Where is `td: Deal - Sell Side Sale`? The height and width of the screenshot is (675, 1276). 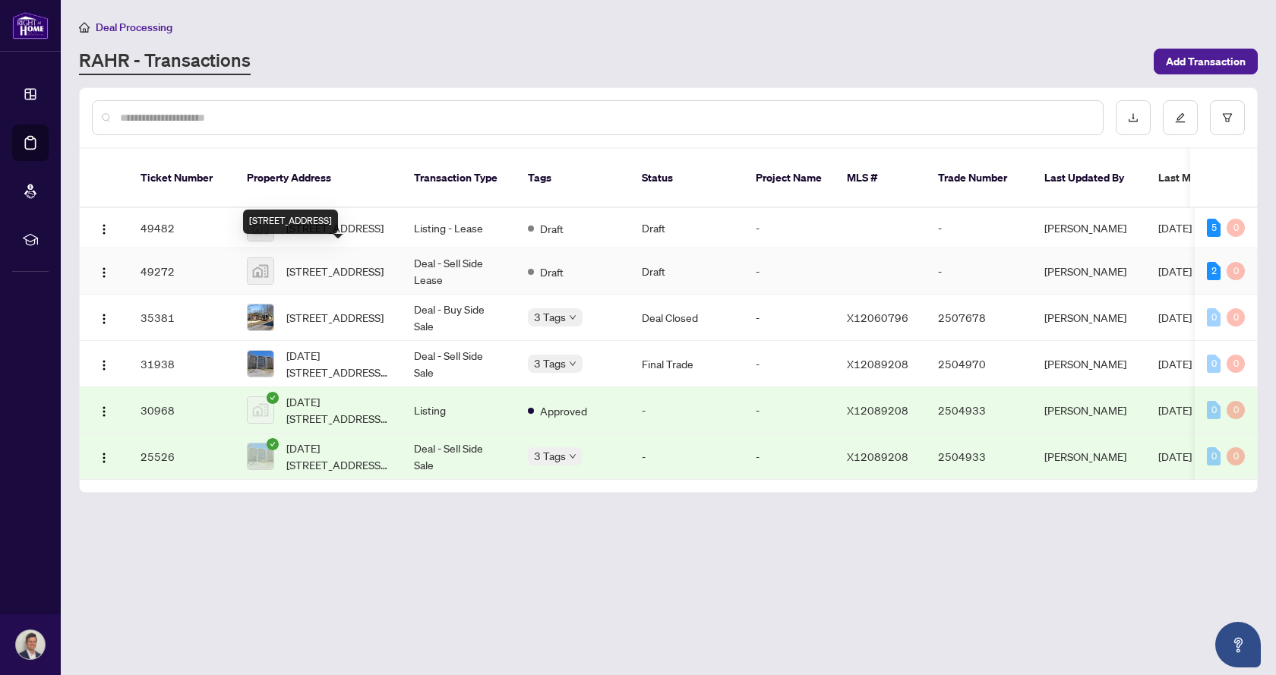
td: Deal - Sell Side Sale is located at coordinates (459, 456).